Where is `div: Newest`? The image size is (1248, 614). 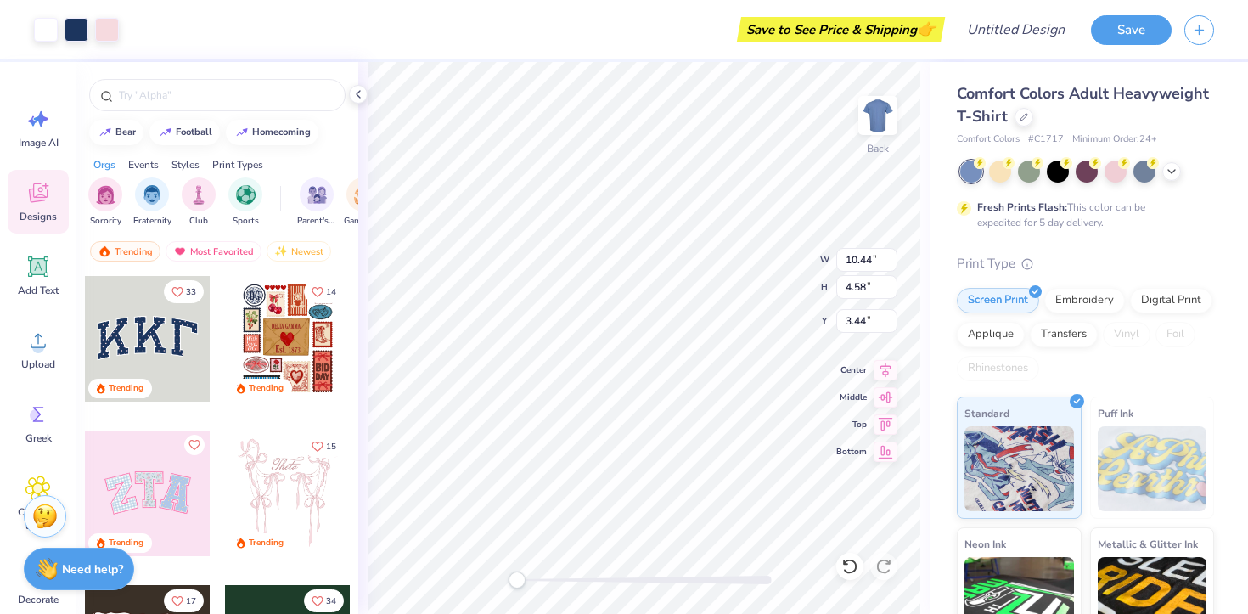
div: Newest is located at coordinates (299, 251).